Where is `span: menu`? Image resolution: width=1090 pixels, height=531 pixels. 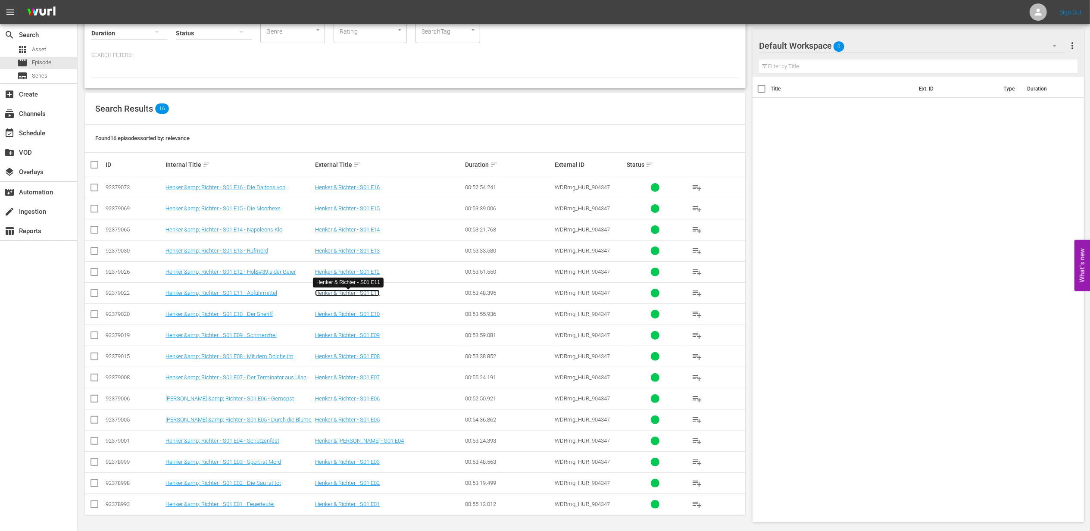
span: menu is located at coordinates (10, 12).